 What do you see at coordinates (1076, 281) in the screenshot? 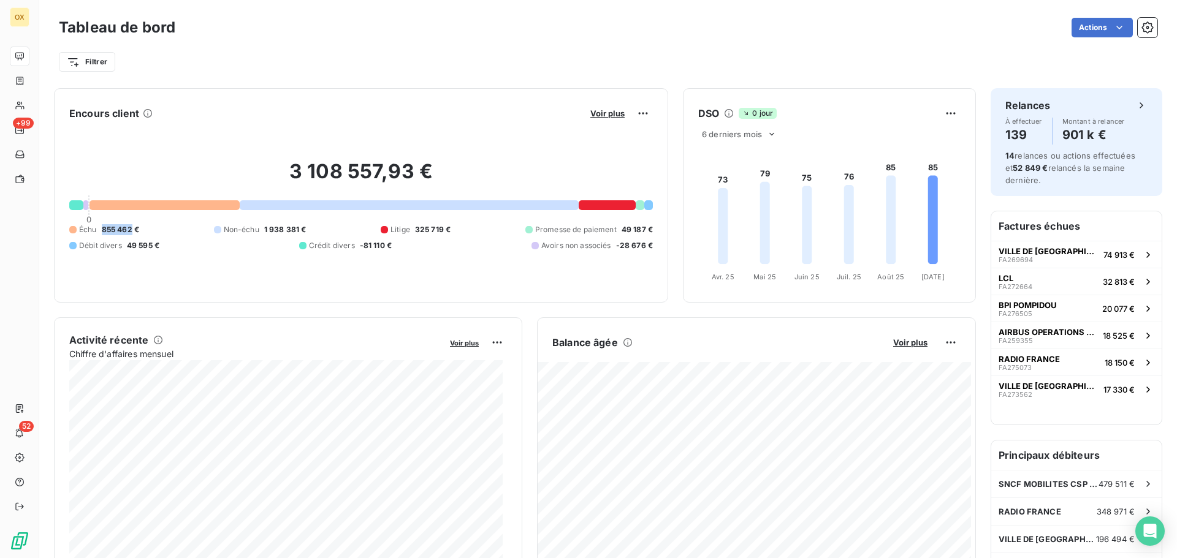
I see `button: LCLFA27266432 813 €` at bounding box center [1076, 281].